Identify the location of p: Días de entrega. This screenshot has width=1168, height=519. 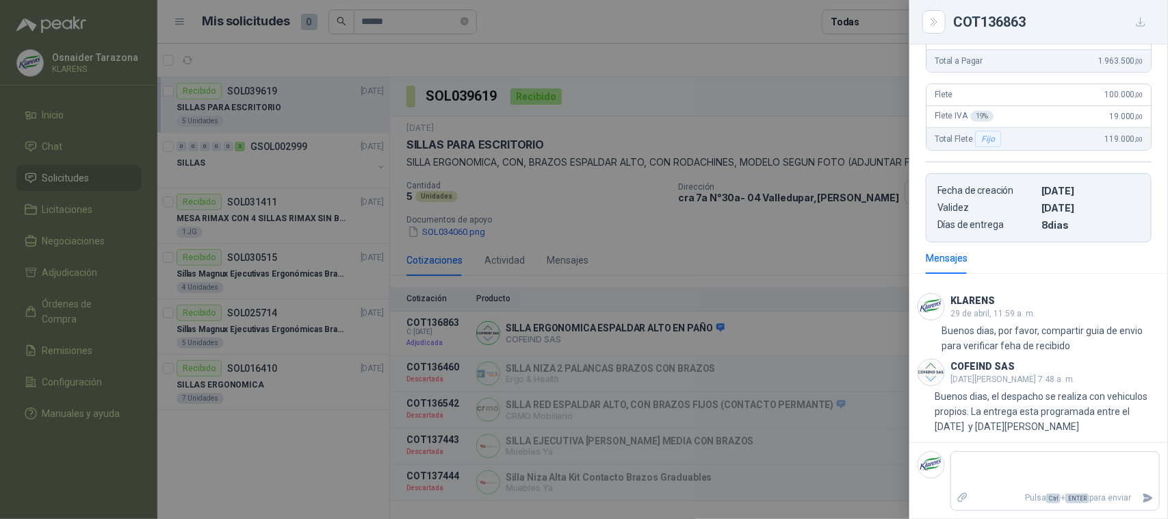
(987, 224).